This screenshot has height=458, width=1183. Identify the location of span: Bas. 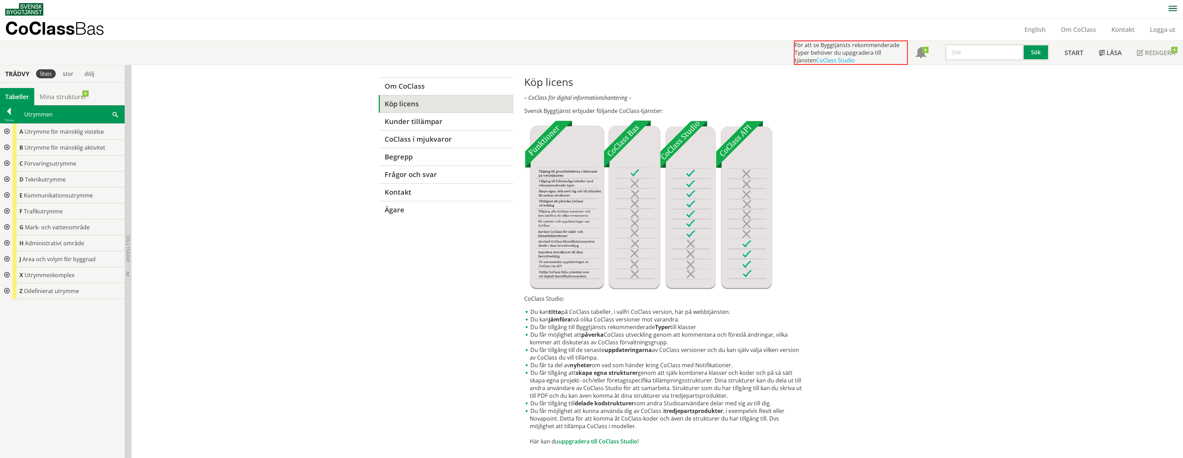
(89, 28).